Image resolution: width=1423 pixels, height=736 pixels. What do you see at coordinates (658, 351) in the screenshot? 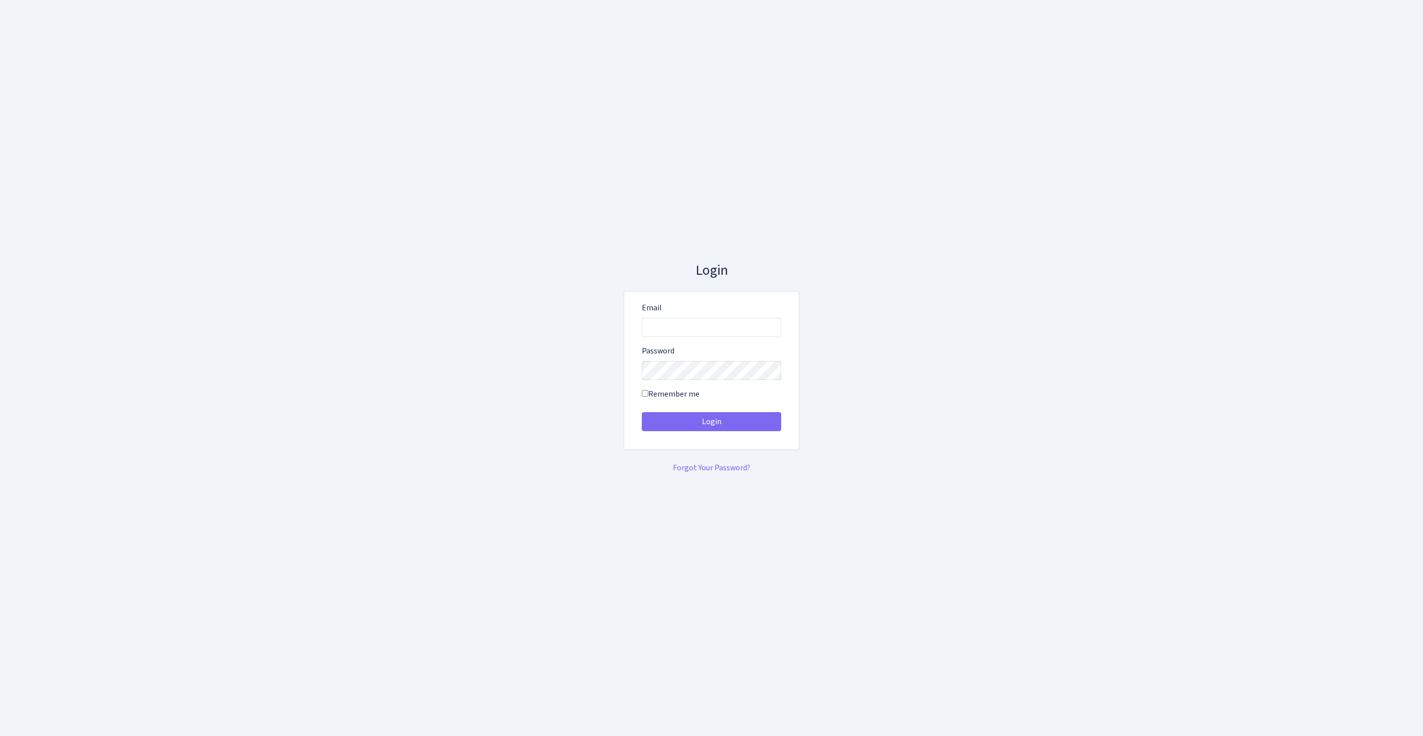
I see `label: Password` at bounding box center [658, 351].